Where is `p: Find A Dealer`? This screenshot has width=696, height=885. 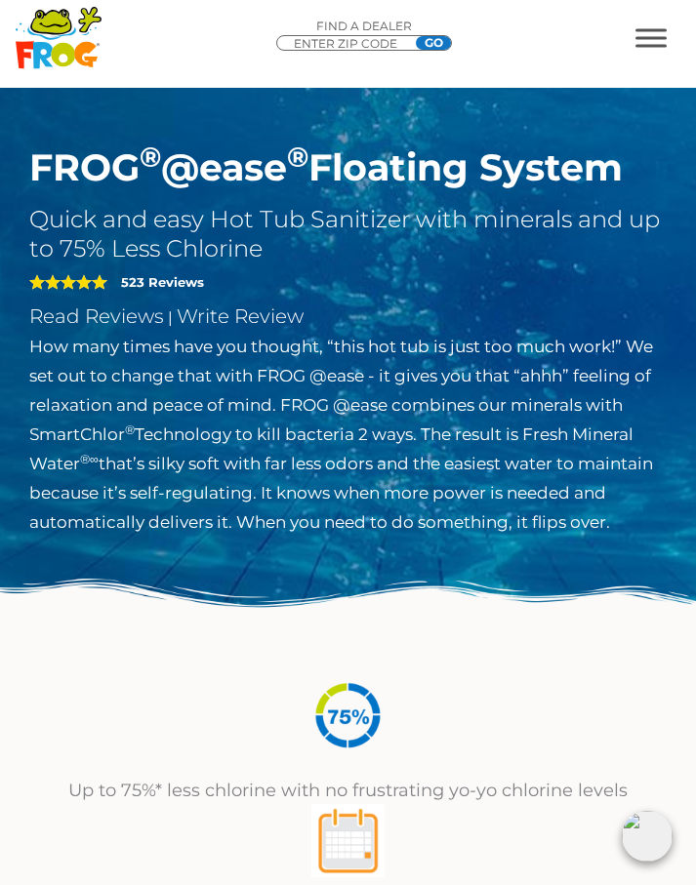 p: Find A Dealer is located at coordinates (364, 26).